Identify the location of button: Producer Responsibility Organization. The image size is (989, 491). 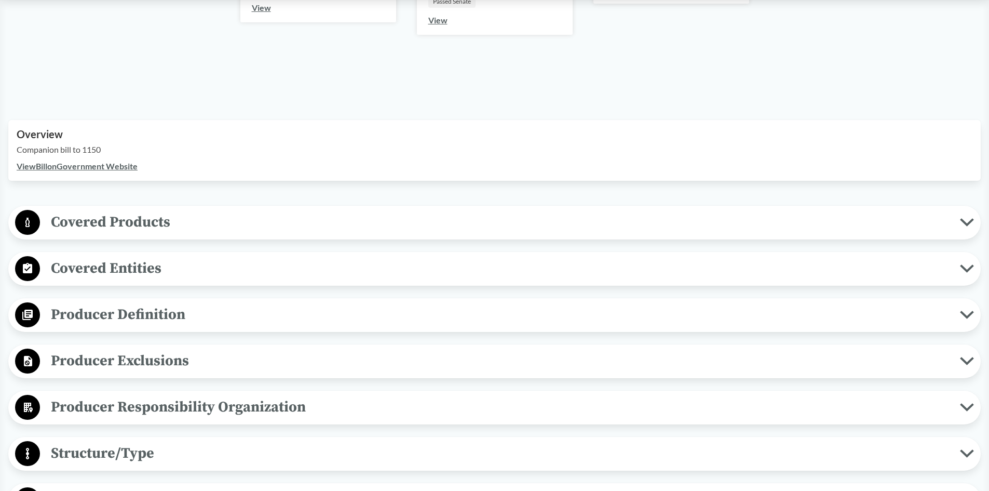
(494, 407).